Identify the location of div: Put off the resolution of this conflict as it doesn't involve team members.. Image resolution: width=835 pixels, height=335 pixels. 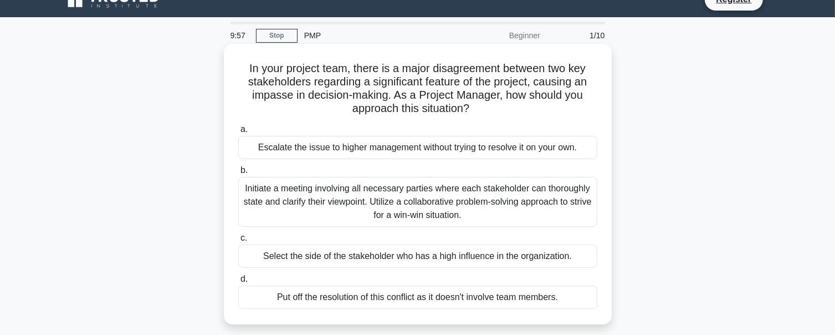
(418, 297).